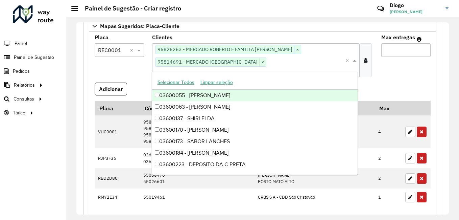  What do you see at coordinates (117, 108) in the screenshot?
I see `th: Placa` at bounding box center [117, 108].